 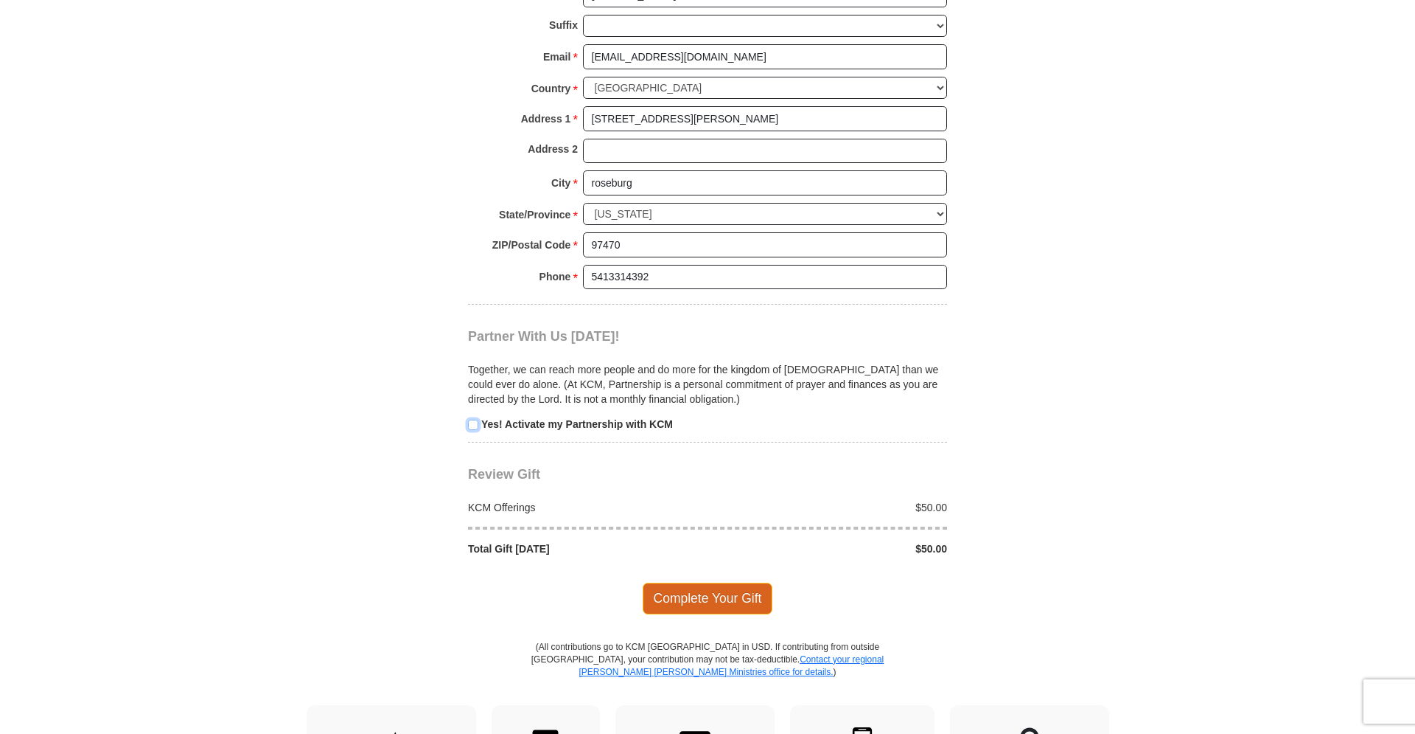 What do you see at coordinates (553, 149) in the screenshot?
I see `strong: Address 2` at bounding box center [553, 149].